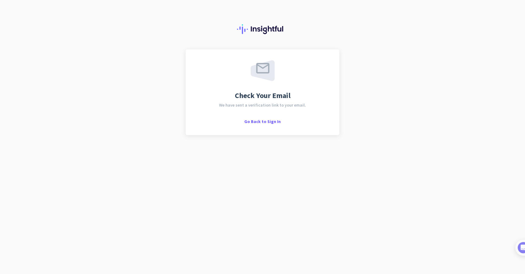  I want to click on span: We have sent a verification link to your email., so click(263, 105).